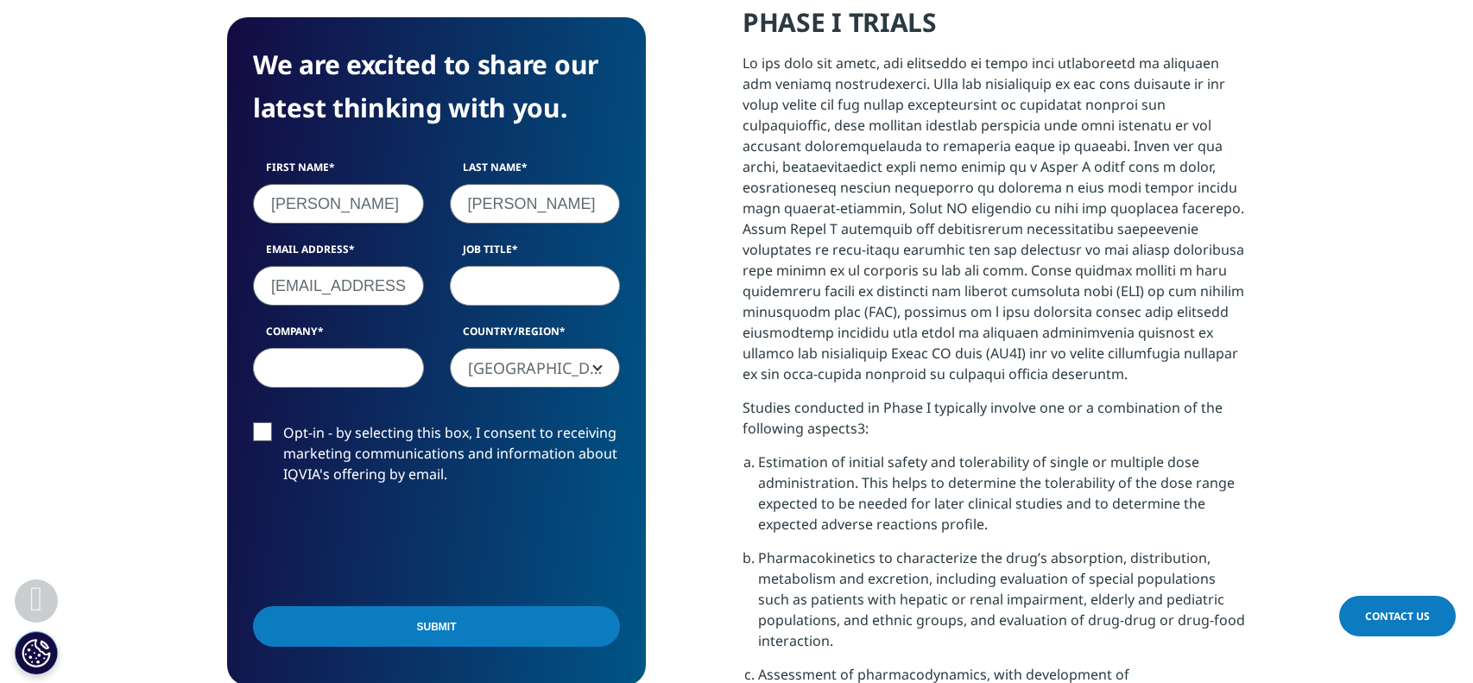 The height and width of the screenshot is (683, 1473). Describe the element at coordinates (338, 172) in the screenshot. I see `label: First Name` at that location.